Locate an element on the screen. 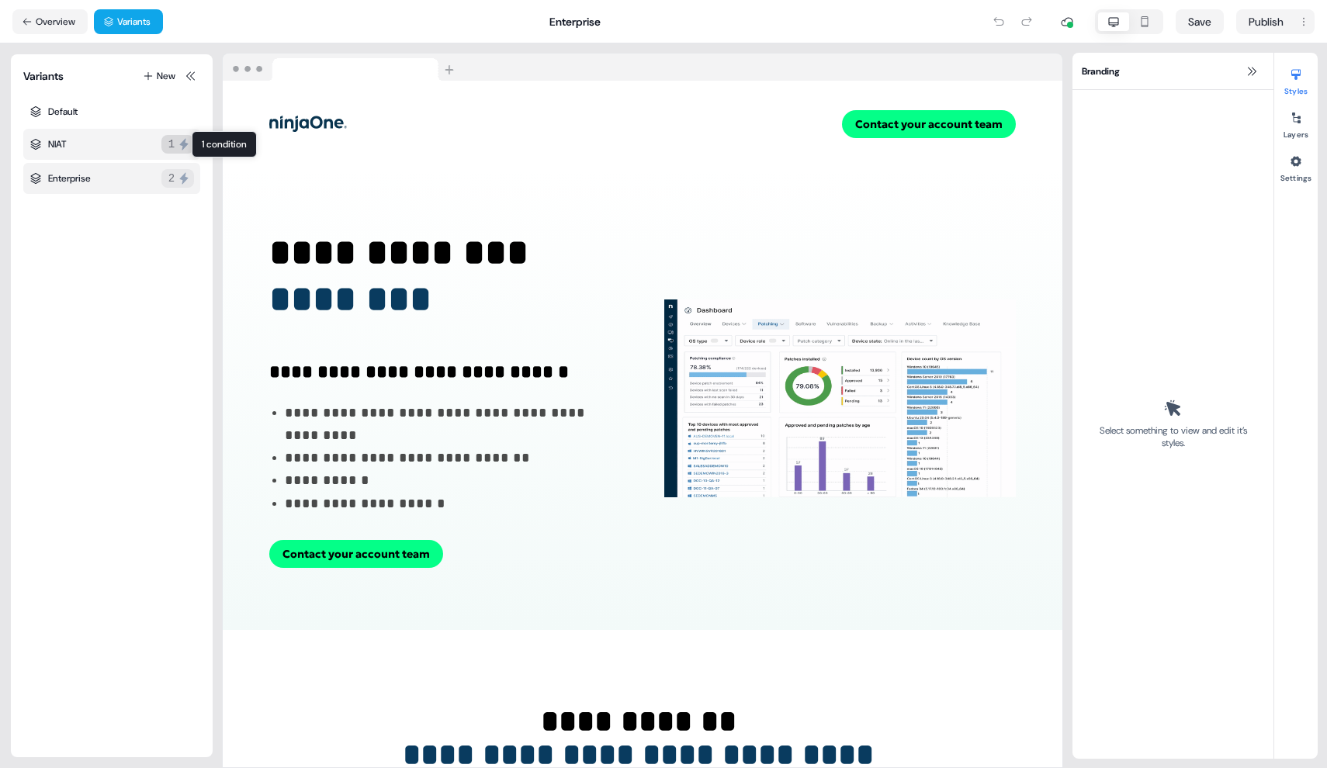  button: Save is located at coordinates (1200, 22).